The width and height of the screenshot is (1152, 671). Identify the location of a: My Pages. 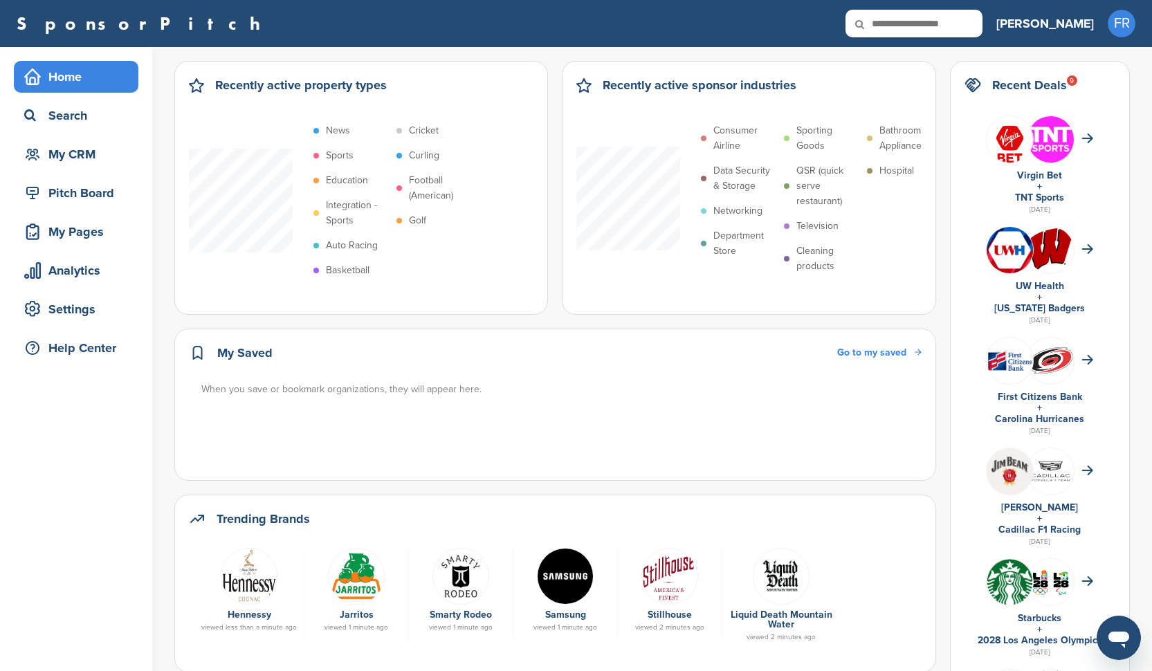
(76, 232).